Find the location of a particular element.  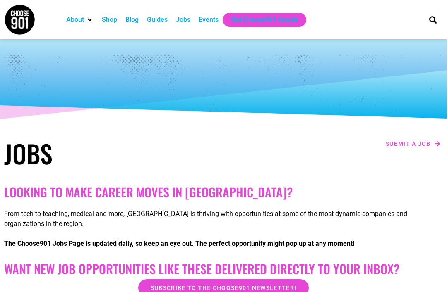

div: Search is located at coordinates (433, 19).